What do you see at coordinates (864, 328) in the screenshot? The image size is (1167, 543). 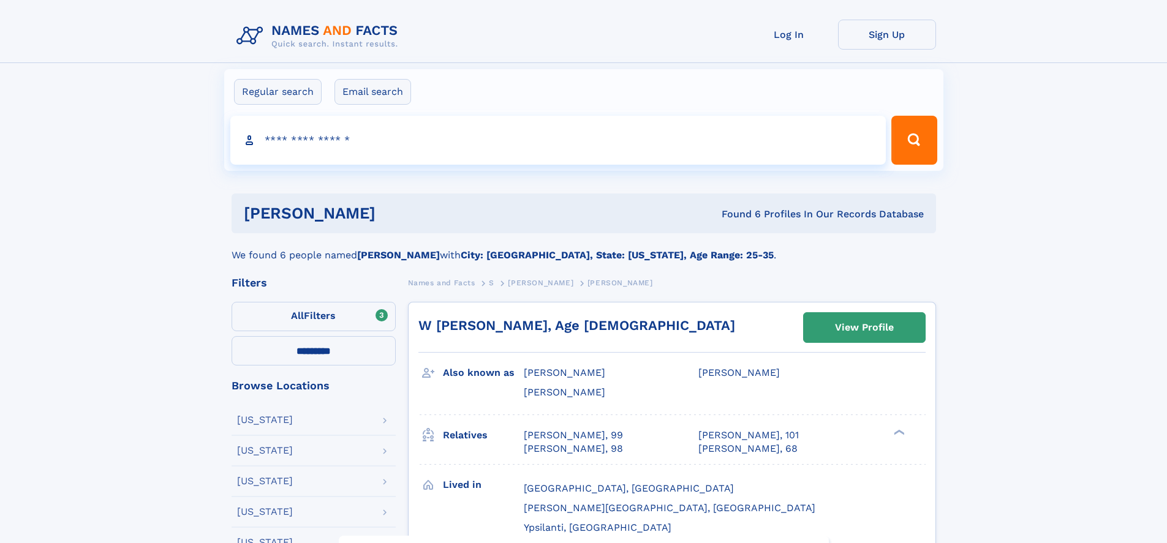 I see `a: View Profile` at bounding box center [864, 328].